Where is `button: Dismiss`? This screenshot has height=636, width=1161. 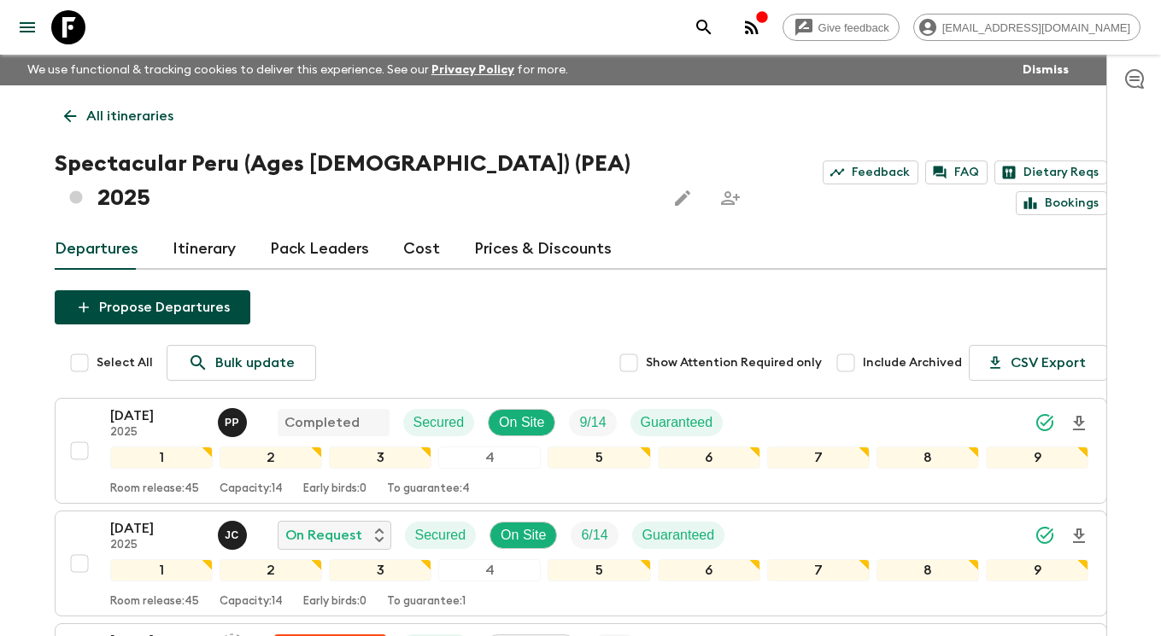 button: Dismiss is located at coordinates (1046, 70).